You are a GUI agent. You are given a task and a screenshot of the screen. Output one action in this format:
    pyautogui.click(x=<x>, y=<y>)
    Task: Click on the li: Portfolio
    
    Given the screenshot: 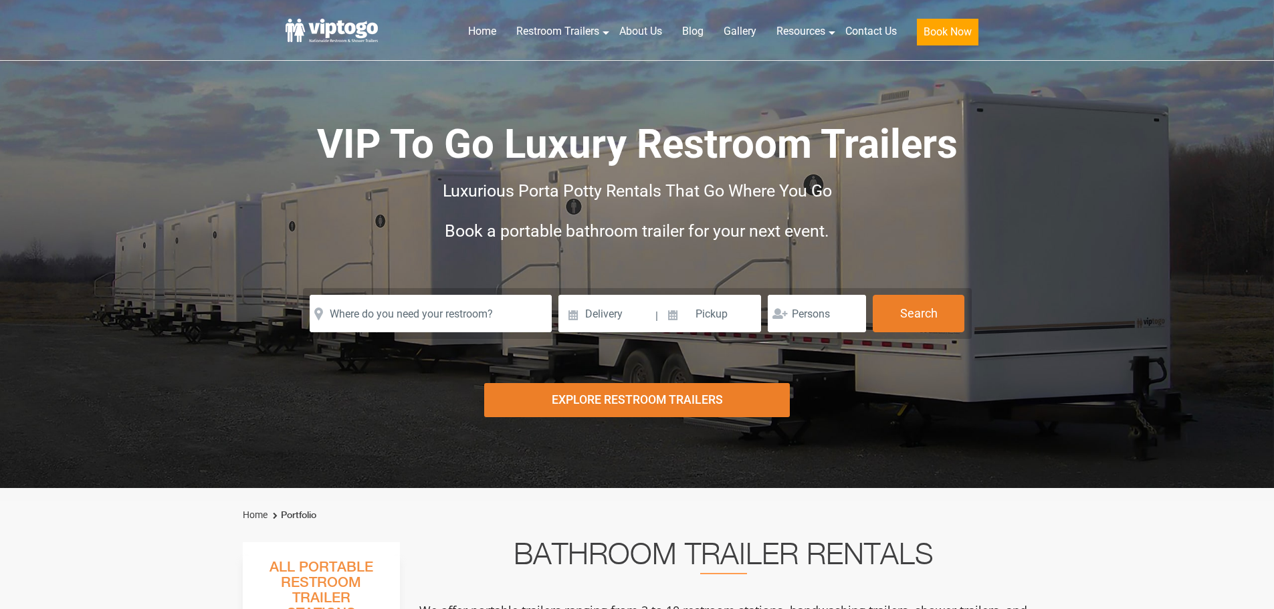 What is the action you would take?
    pyautogui.click(x=293, y=516)
    